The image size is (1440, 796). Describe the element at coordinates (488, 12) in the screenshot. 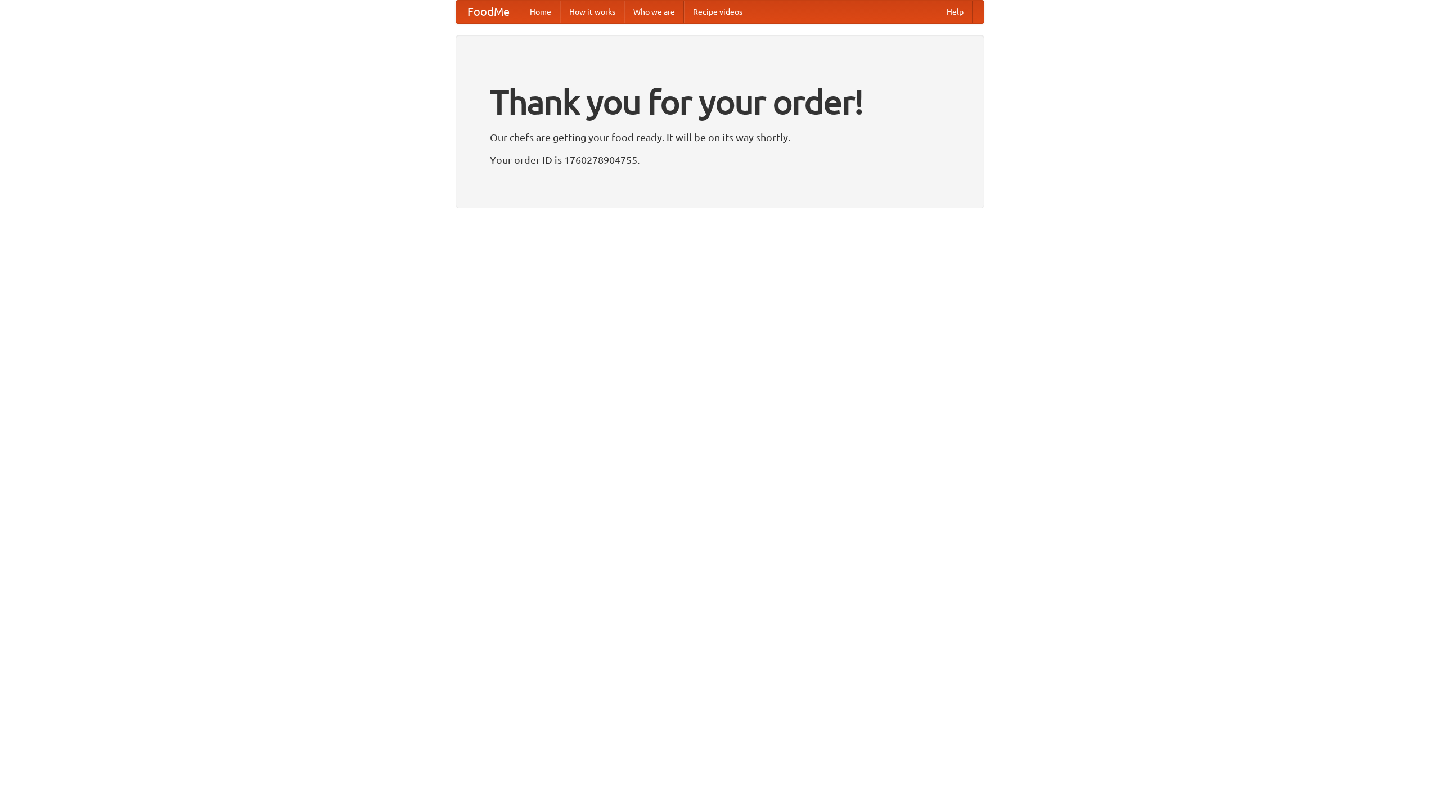

I see `a: FoodMe` at that location.